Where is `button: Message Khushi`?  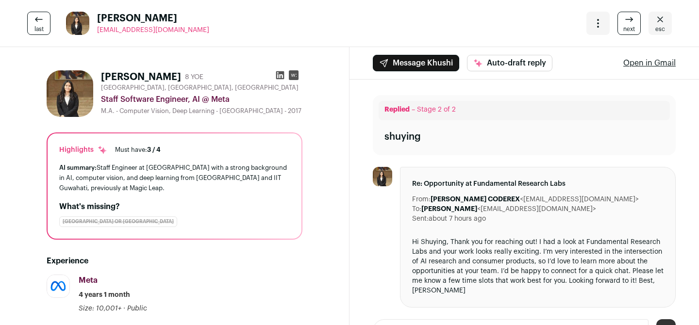
button: Message Khushi is located at coordinates (416, 63).